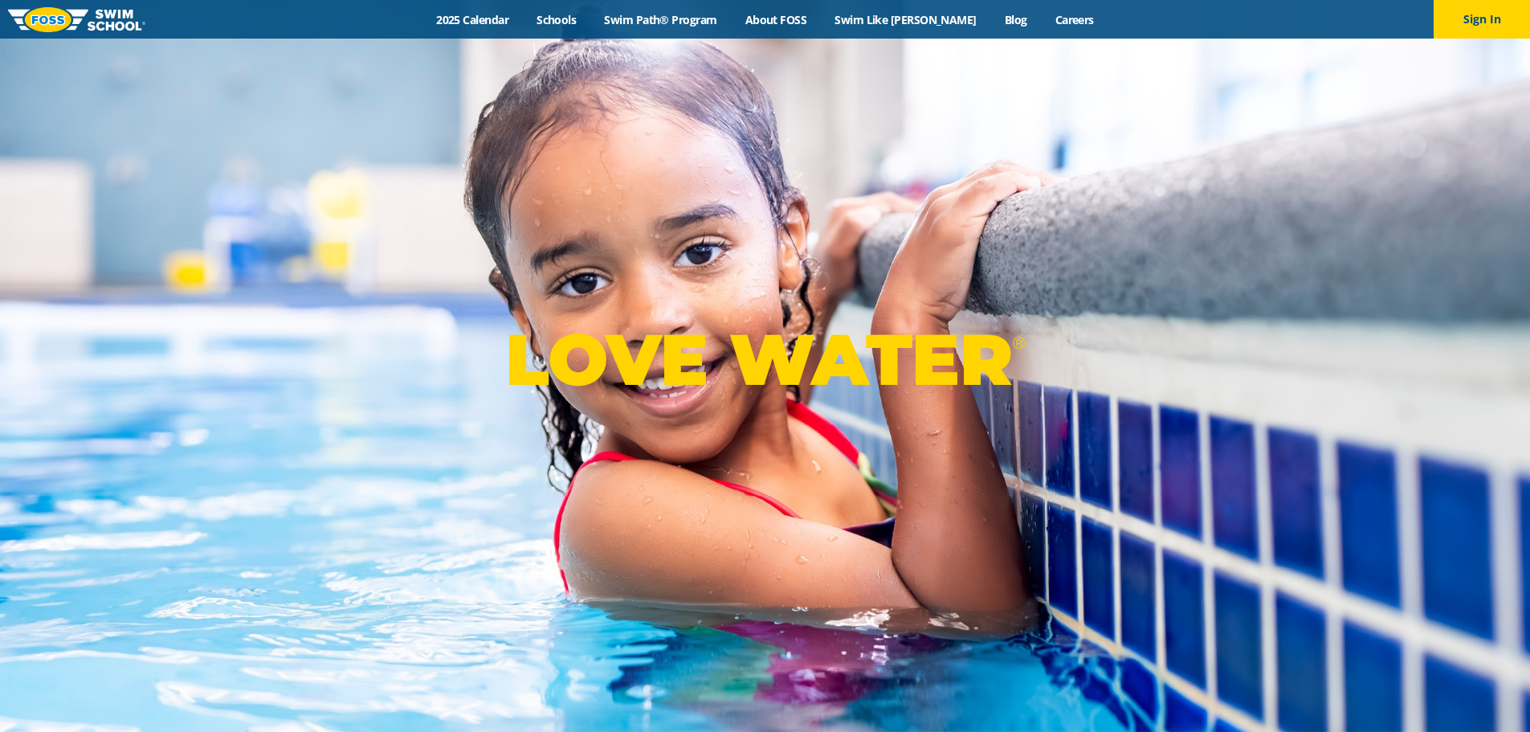  Describe the element at coordinates (765, 359) in the screenshot. I see `p: LOVE WATER` at that location.